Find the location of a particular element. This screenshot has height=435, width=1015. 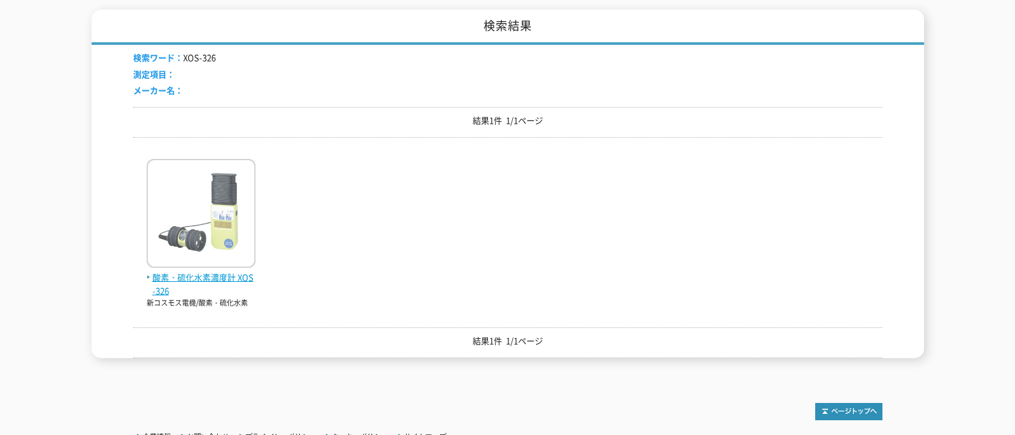

span: 酸素・硫化水素濃度計 XOS-326 is located at coordinates (201, 284).